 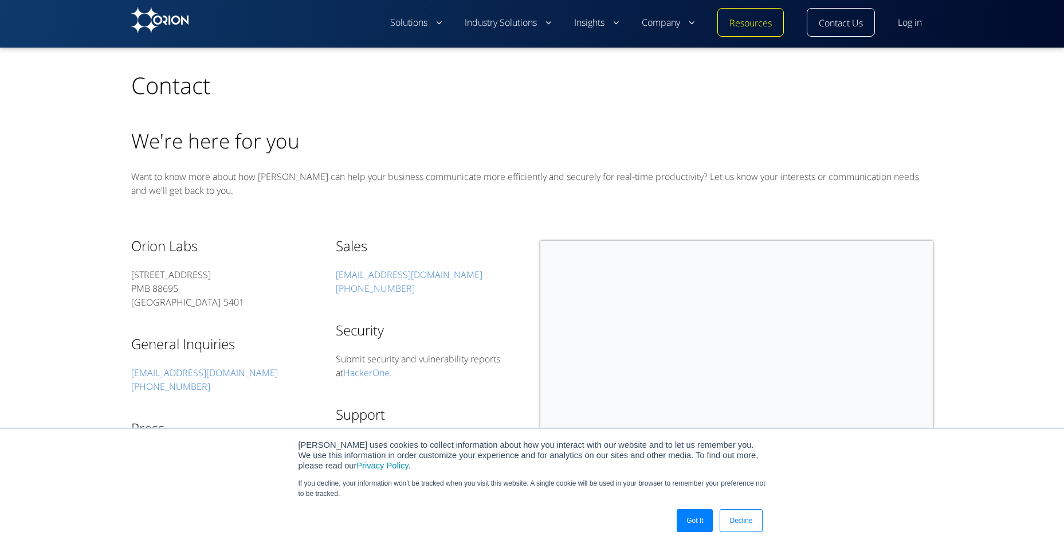 I want to click on a: Solutions, so click(x=416, y=23).